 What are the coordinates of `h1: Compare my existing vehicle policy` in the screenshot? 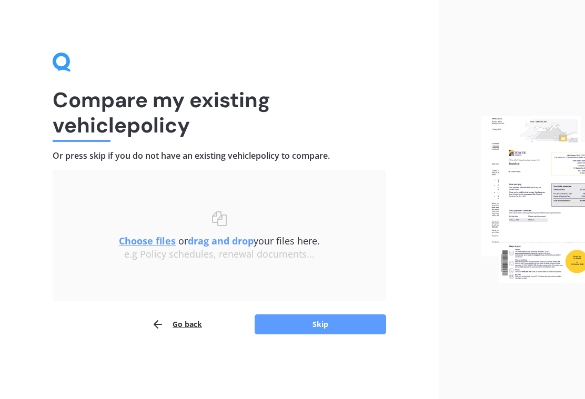 It's located at (219, 113).